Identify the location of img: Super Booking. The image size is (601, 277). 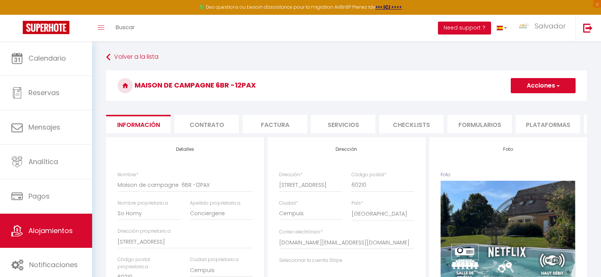
(46, 27).